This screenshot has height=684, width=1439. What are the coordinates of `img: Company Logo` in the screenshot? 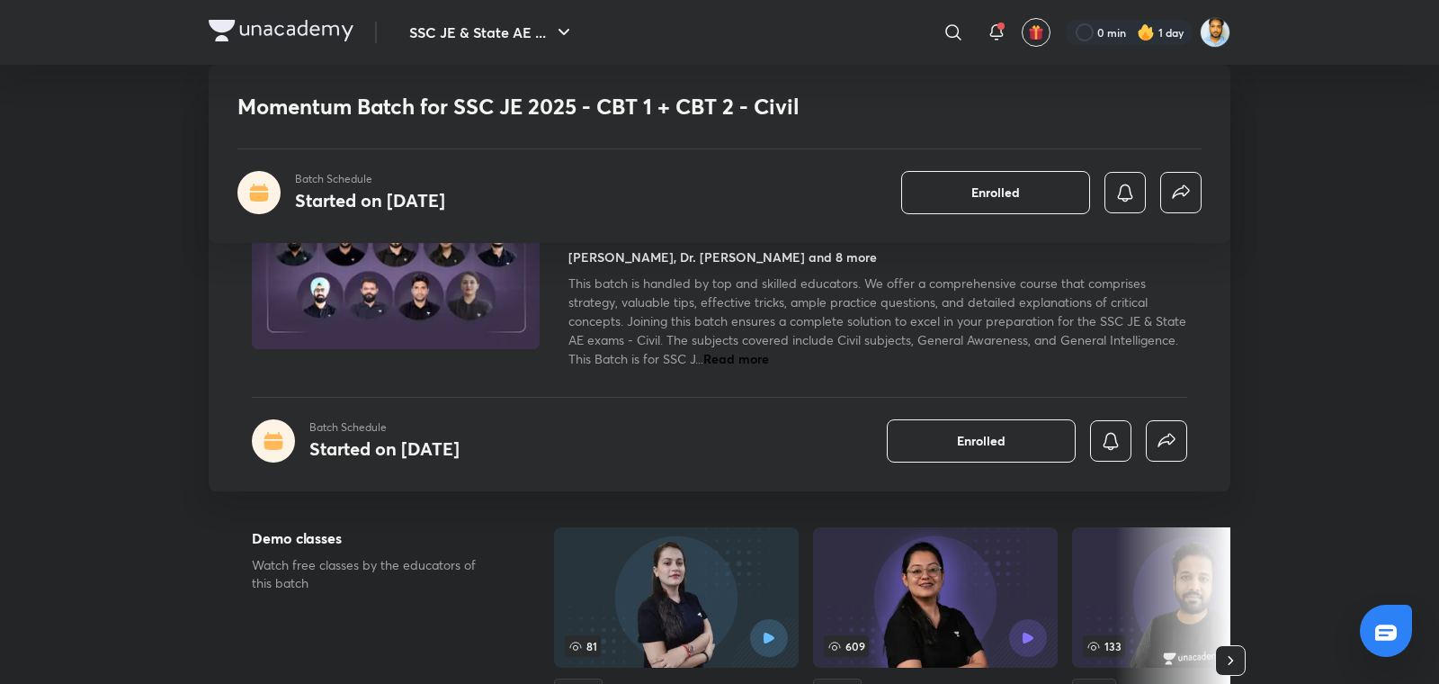 It's located at (281, 31).